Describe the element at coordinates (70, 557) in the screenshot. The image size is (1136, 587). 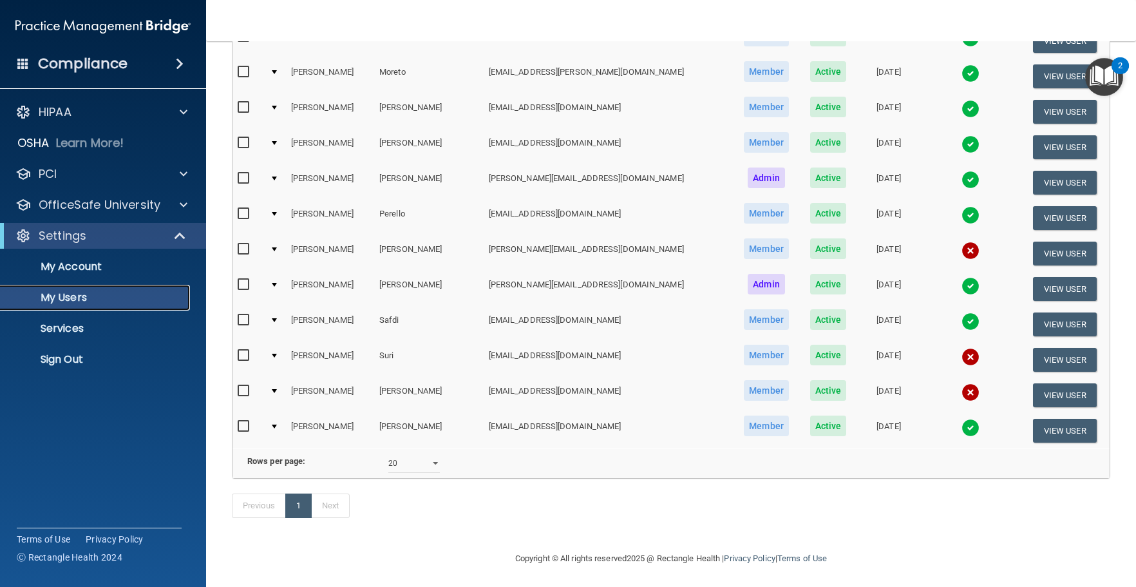
I see `span: Ⓒ Rectangle Health 2024` at that location.